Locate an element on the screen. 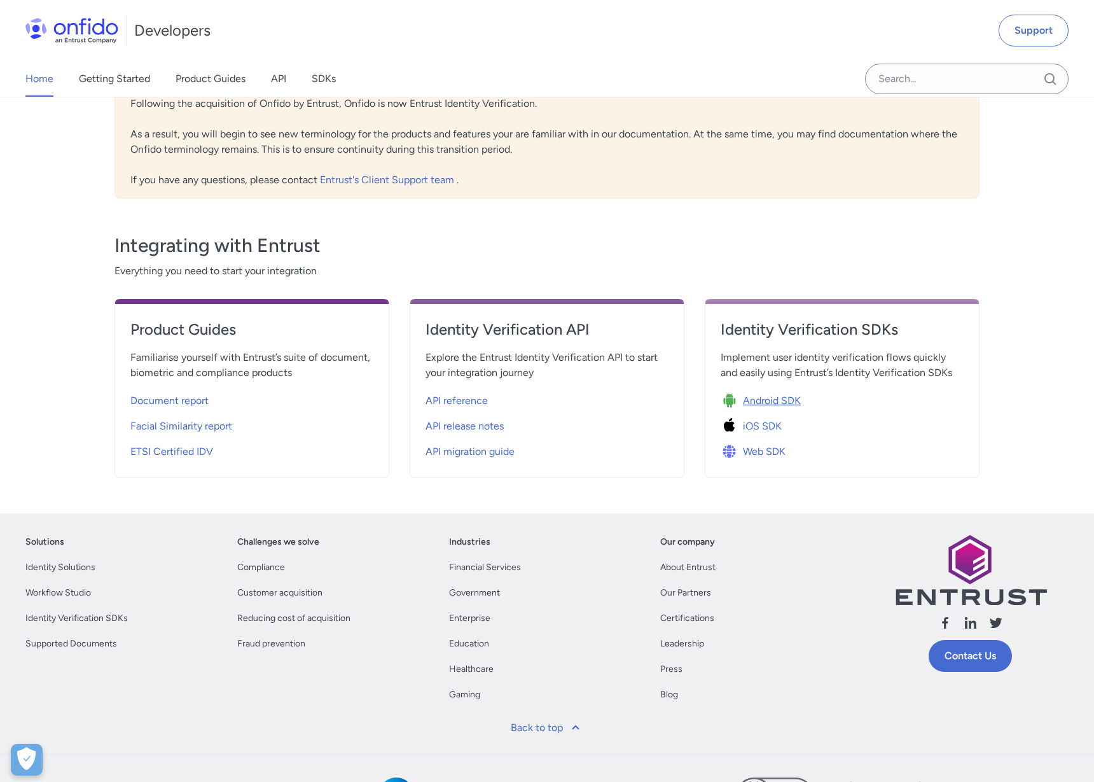  h4: Product Guides is located at coordinates (252, 329).